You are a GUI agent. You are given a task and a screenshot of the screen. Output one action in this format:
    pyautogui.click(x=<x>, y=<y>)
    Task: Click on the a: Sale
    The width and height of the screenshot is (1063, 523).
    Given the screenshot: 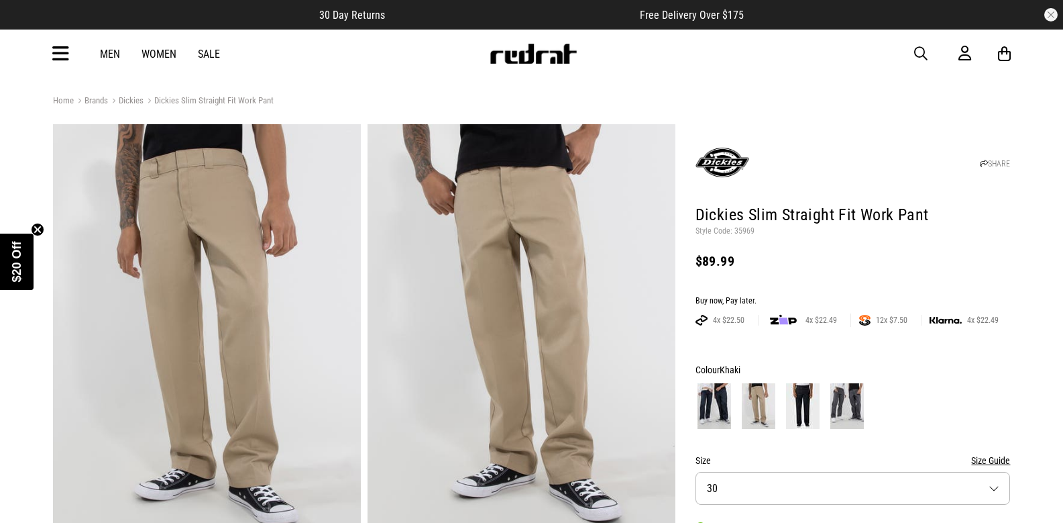 What is the action you would take?
    pyautogui.click(x=209, y=54)
    